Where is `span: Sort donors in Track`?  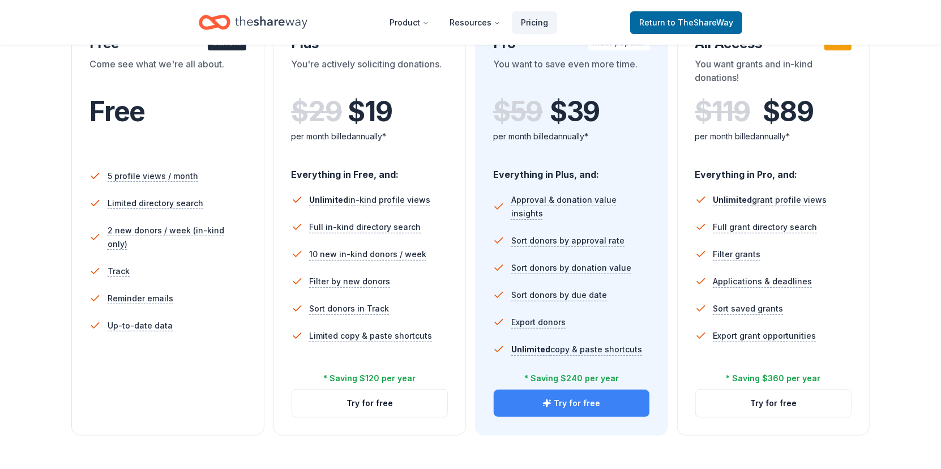 span: Sort donors in Track is located at coordinates (349, 308).